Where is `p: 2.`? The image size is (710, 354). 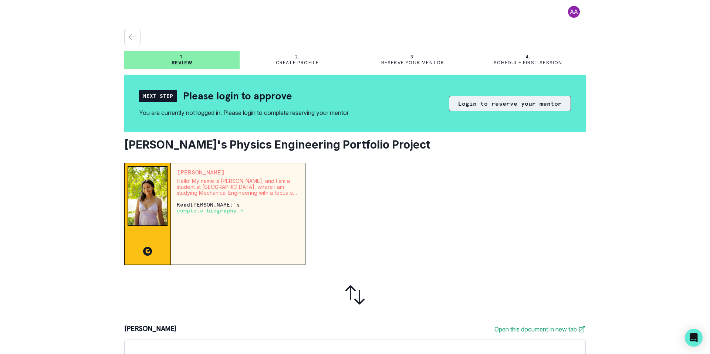
p: 2. is located at coordinates (297, 57).